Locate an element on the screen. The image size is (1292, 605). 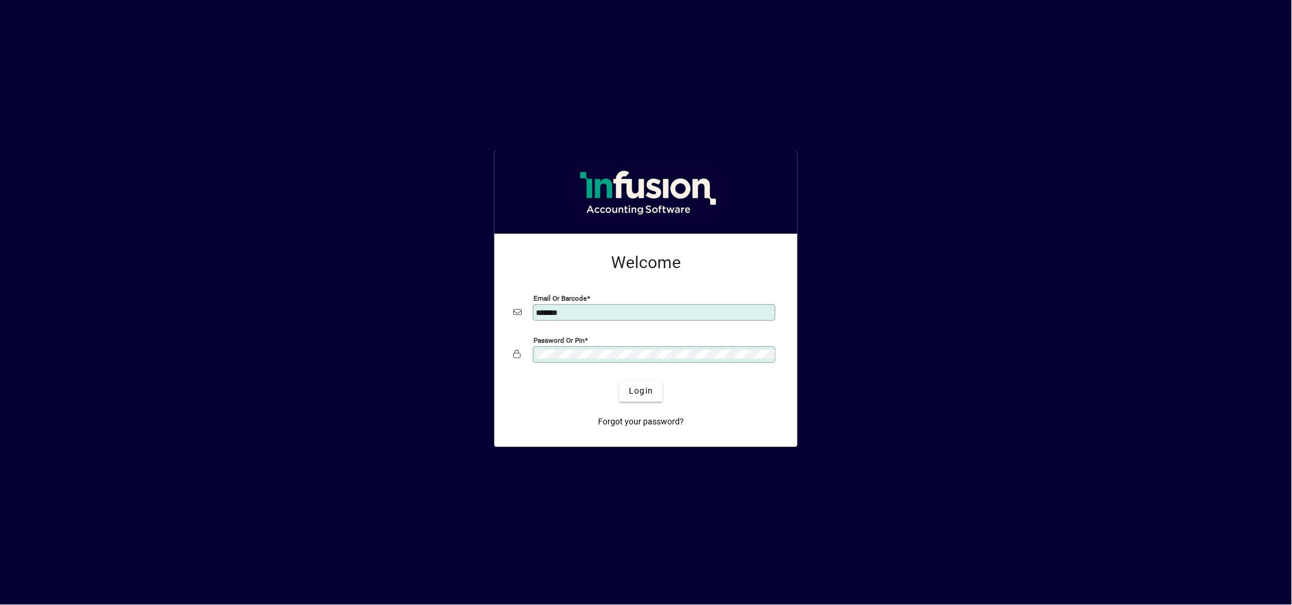
button: Login is located at coordinates (641, 391).